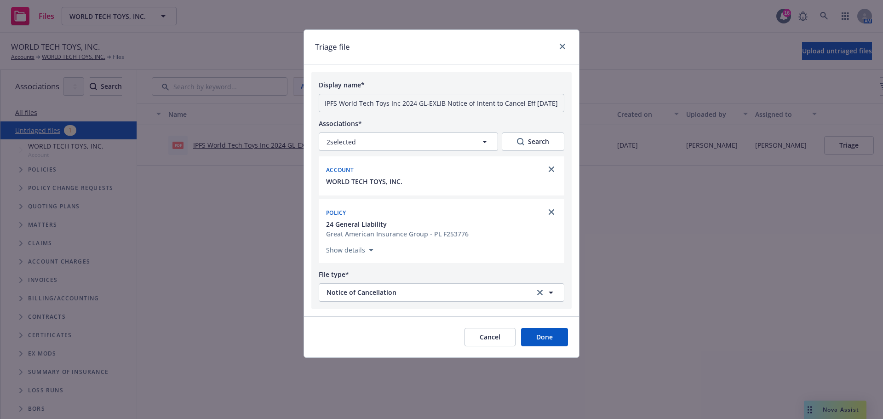 This screenshot has width=883, height=419. What do you see at coordinates (533, 142) in the screenshot?
I see `div: Search` at bounding box center [533, 142].